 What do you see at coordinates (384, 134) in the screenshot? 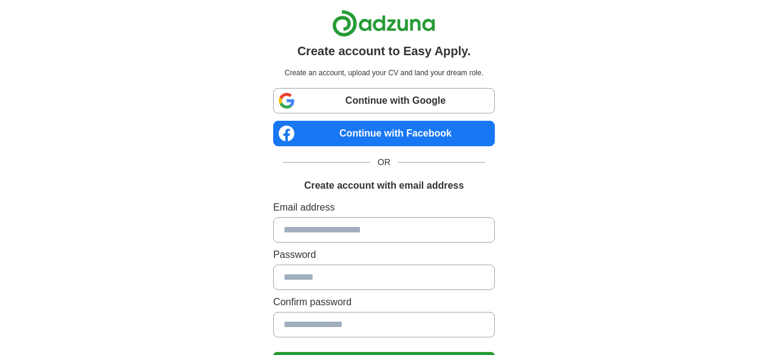
I see `a: Continue with Facebook` at bounding box center [384, 134].